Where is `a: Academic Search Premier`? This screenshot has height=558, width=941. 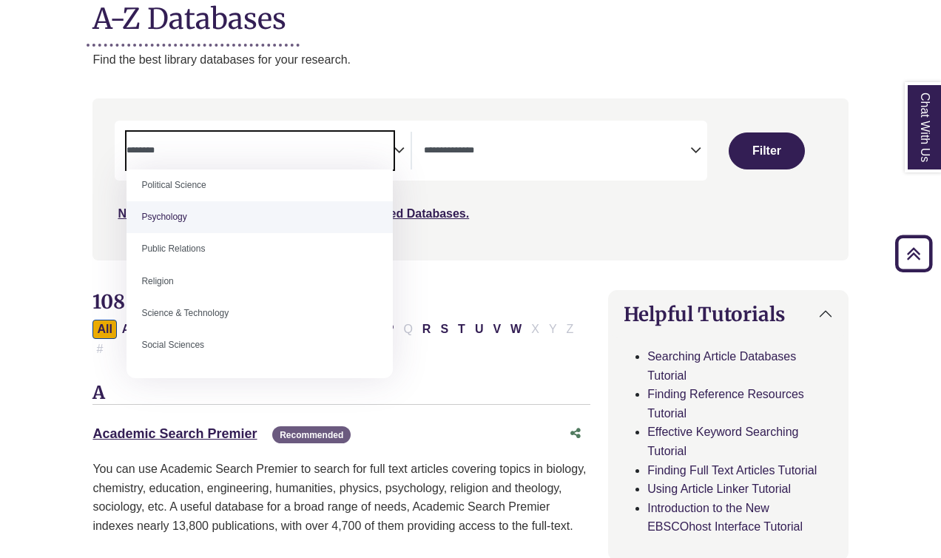
a: Academic Search Premier is located at coordinates (175, 433).